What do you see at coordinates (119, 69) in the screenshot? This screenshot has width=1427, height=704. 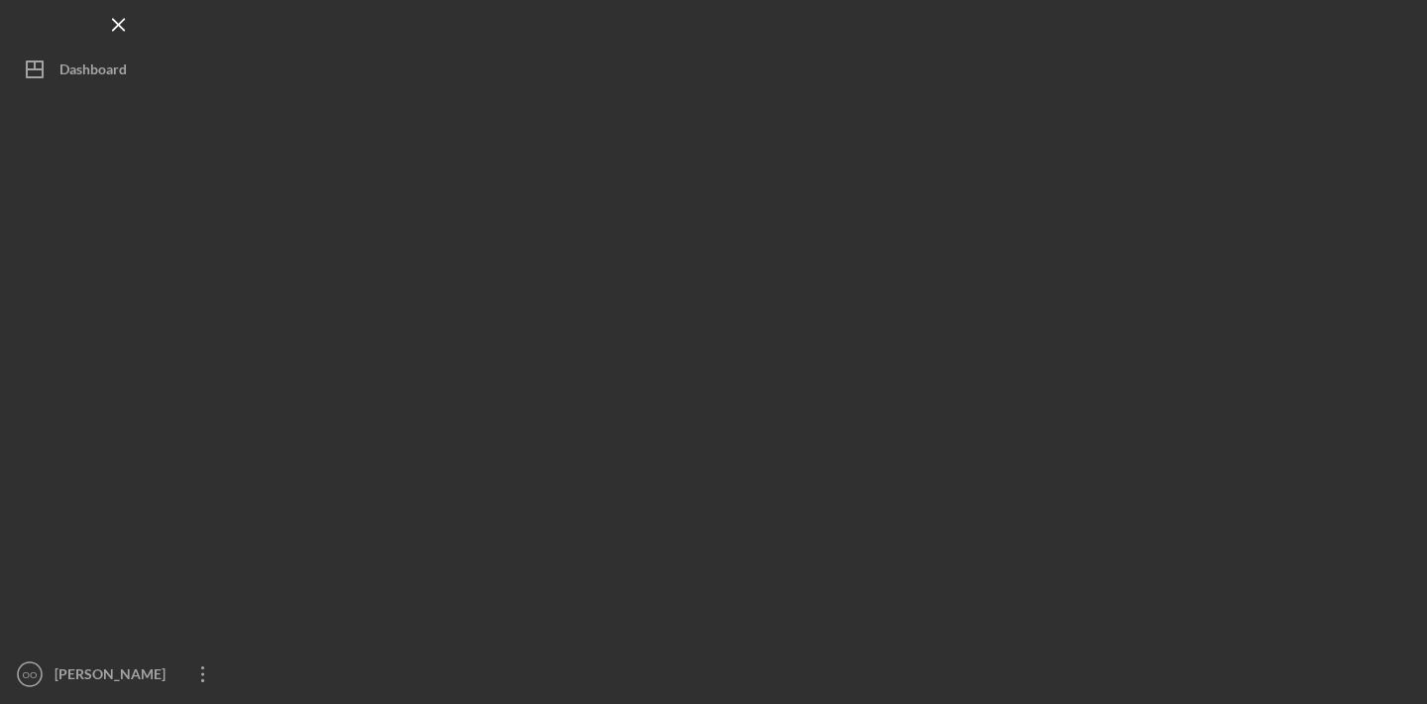 I see `a: Dashboard` at bounding box center [119, 69].